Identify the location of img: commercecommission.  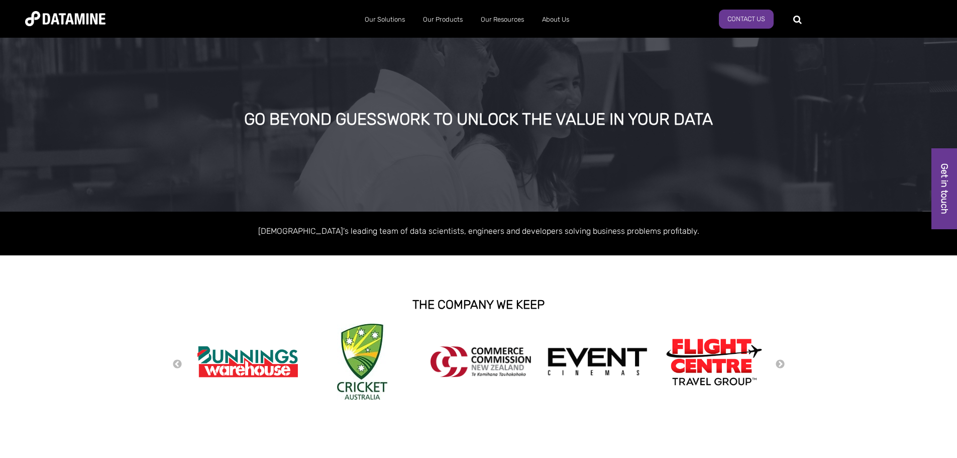
(481, 361).